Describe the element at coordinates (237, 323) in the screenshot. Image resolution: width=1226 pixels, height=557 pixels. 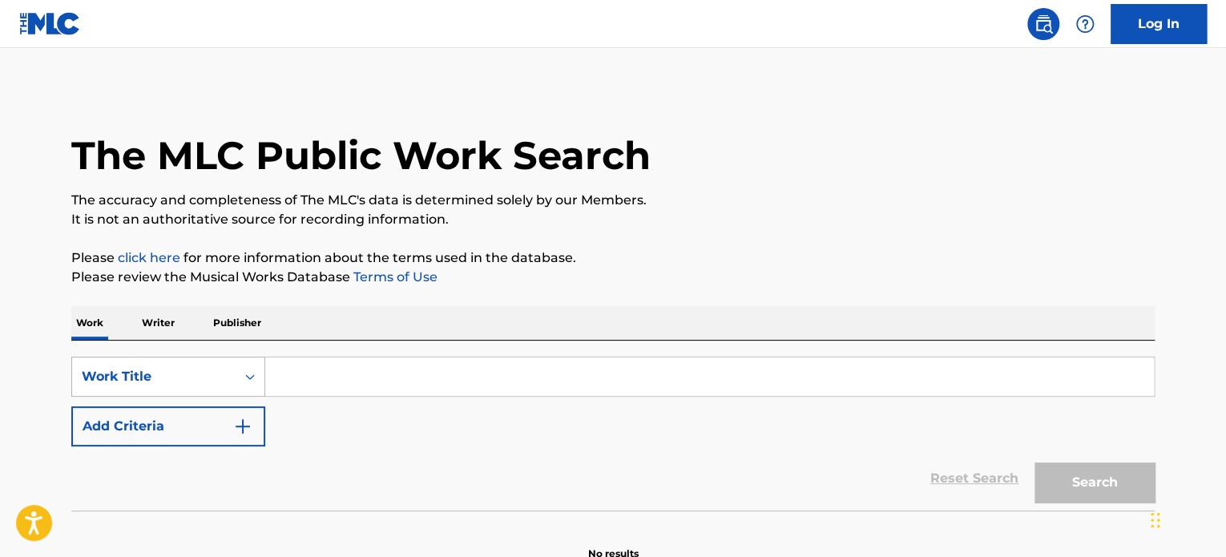
I see `p: Publisher` at that location.